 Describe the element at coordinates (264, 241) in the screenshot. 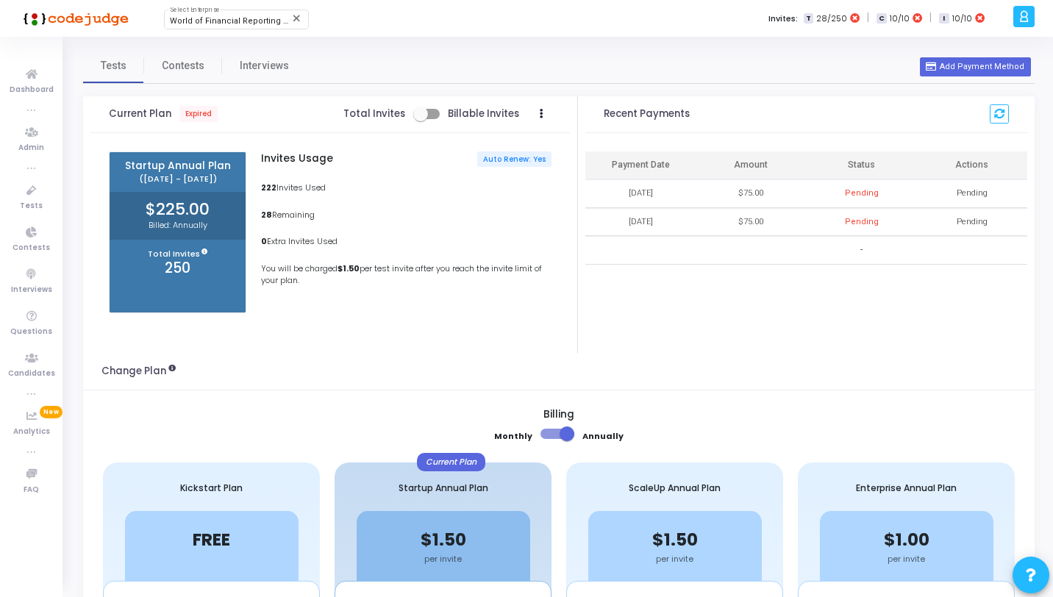

I see `b: 0` at that location.